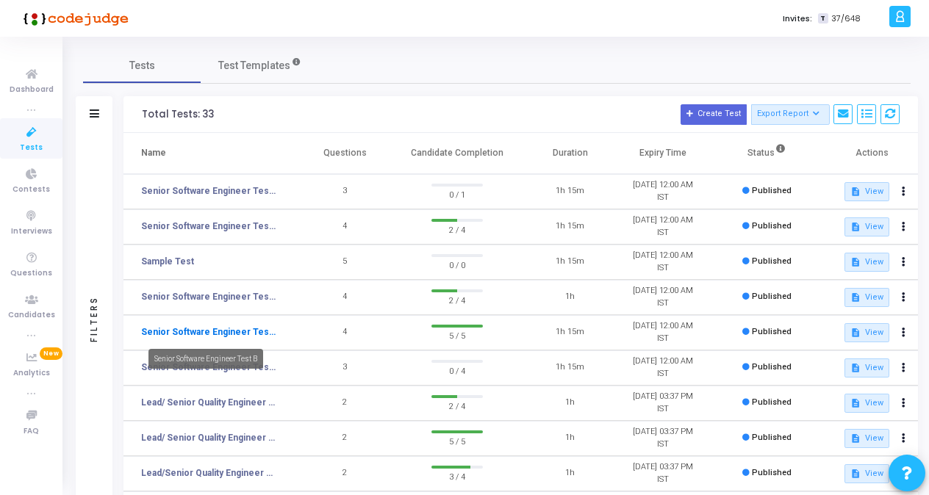 The height and width of the screenshot is (495, 929). What do you see at coordinates (209, 297) in the screenshot?
I see `a: Senior Software Engineer Test C` at bounding box center [209, 297].